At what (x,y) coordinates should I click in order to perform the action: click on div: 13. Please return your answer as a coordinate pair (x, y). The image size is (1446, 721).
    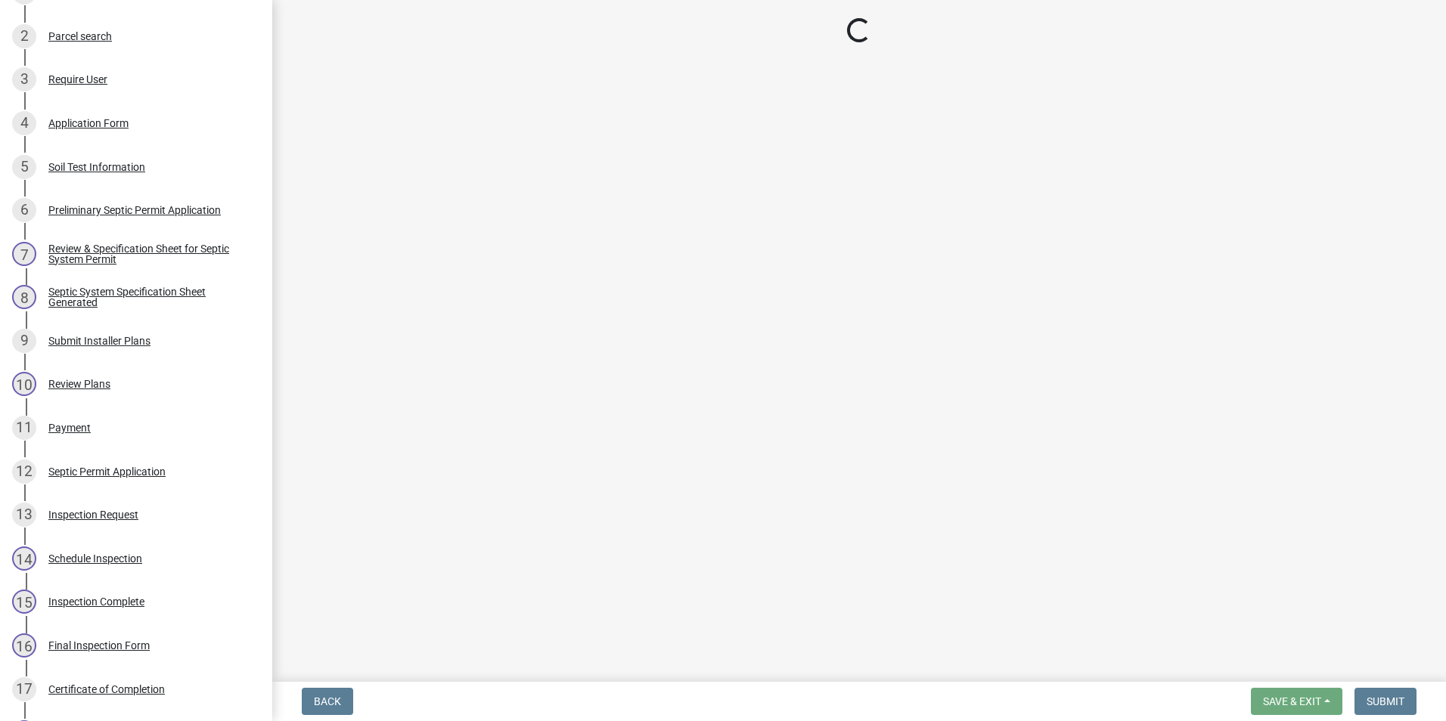
    Looking at the image, I should click on (24, 515).